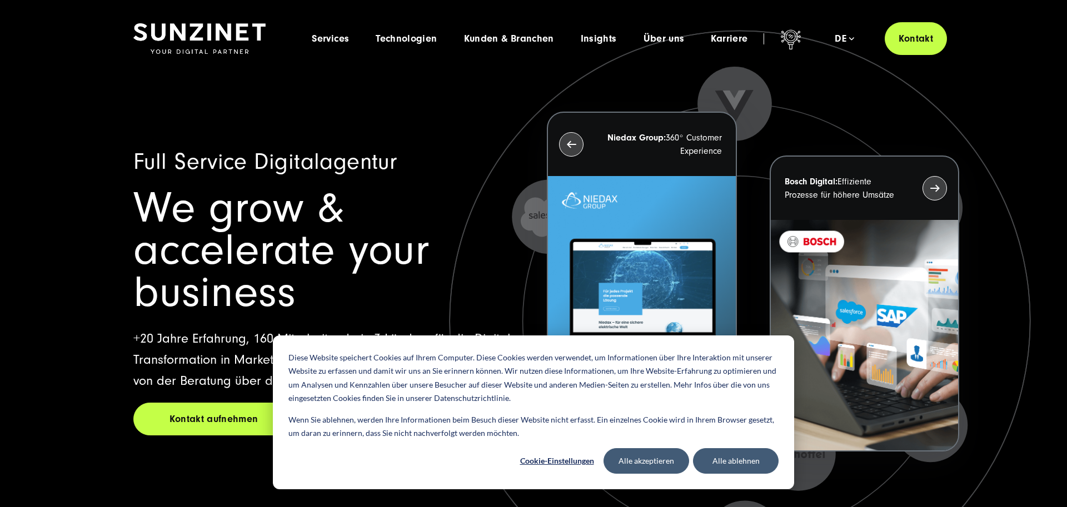 The width and height of the screenshot is (1067, 507). Describe the element at coordinates (406, 39) in the screenshot. I see `span: Technologien` at that location.